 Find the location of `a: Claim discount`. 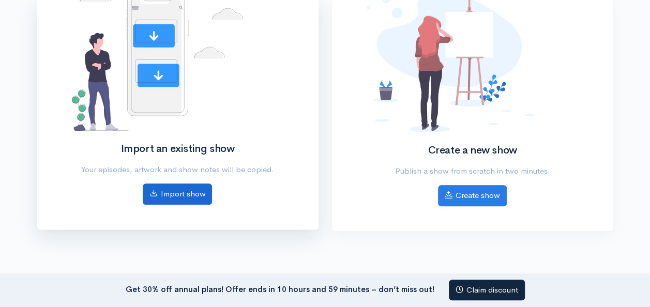

a: Claim discount is located at coordinates (487, 290).